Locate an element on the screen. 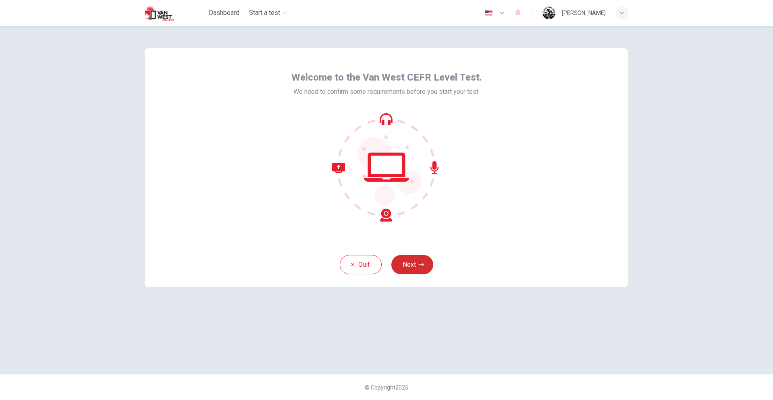  img: Profile picture is located at coordinates (549, 13).